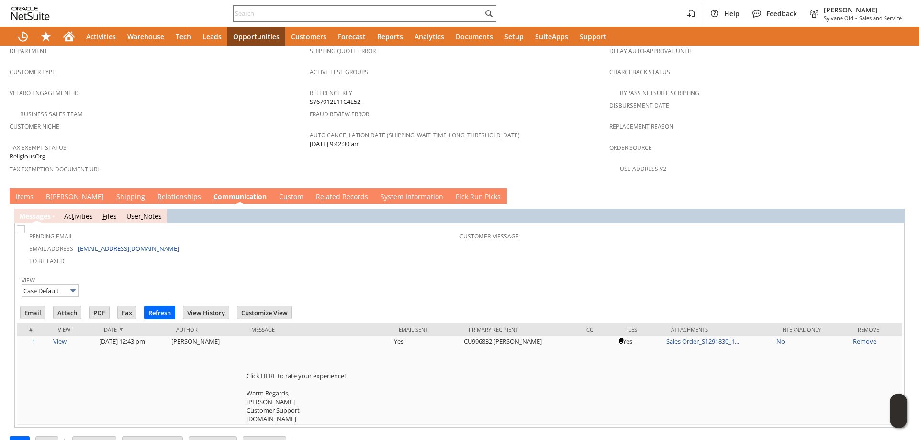  I want to click on a: Relationships, so click(179, 197).